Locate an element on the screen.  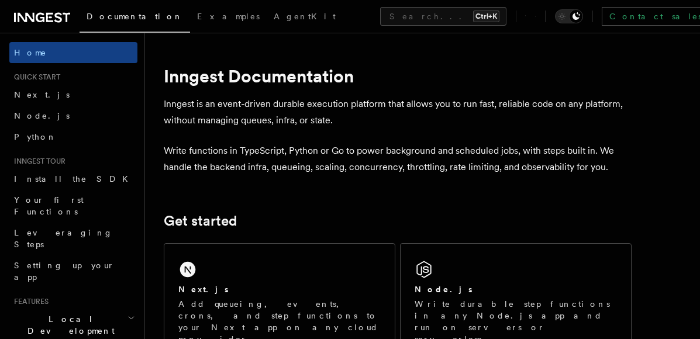
span: Inngest tour is located at coordinates (37, 161).